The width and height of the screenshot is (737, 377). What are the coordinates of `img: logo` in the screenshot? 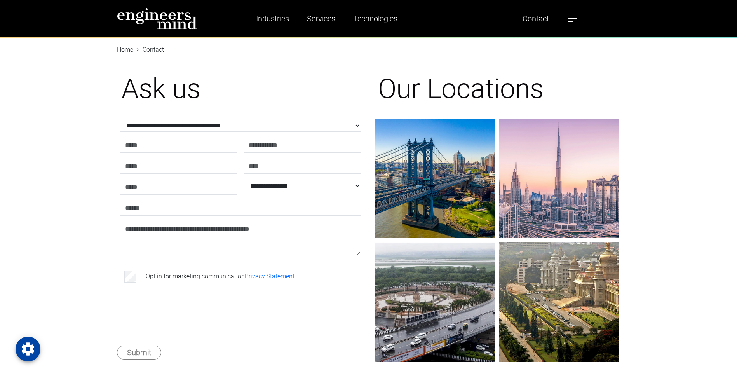 It's located at (157, 19).